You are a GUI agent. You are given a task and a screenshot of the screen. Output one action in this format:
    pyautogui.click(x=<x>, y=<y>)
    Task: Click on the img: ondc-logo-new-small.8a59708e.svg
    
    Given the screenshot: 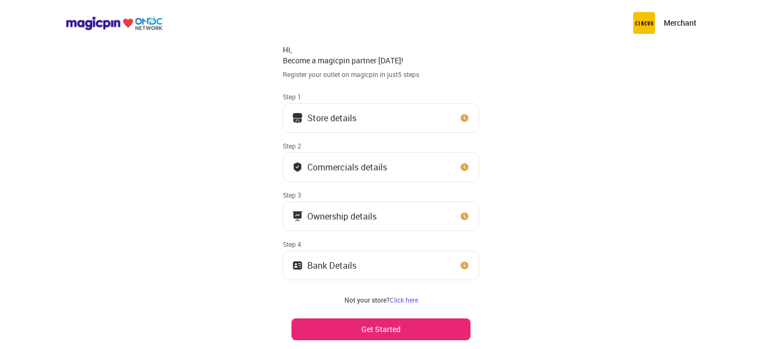 What is the action you would take?
    pyautogui.click(x=114, y=23)
    